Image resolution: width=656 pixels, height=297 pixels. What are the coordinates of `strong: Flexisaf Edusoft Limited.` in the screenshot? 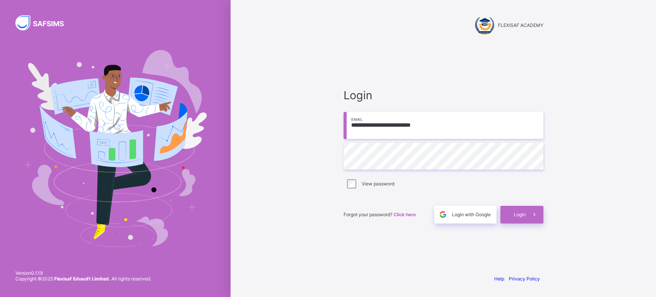 It's located at (82, 278).